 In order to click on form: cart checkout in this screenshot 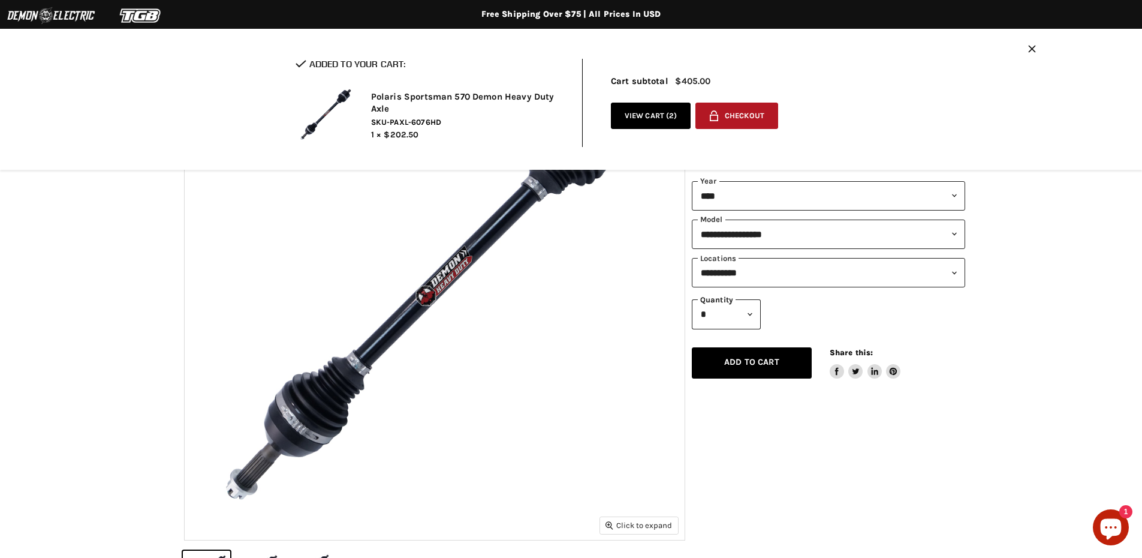, I will do `click(735, 118)`.